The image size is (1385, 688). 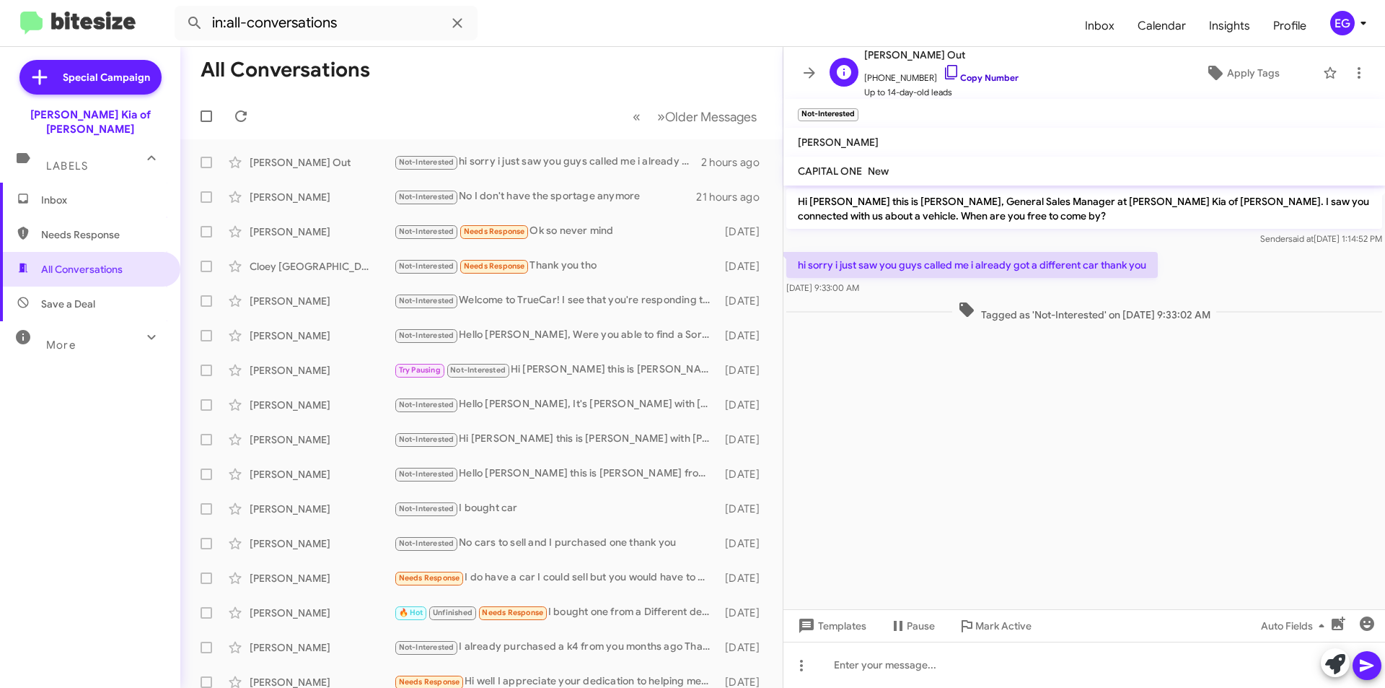 What do you see at coordinates (1296, 626) in the screenshot?
I see `button: Auto Fields` at bounding box center [1296, 626].